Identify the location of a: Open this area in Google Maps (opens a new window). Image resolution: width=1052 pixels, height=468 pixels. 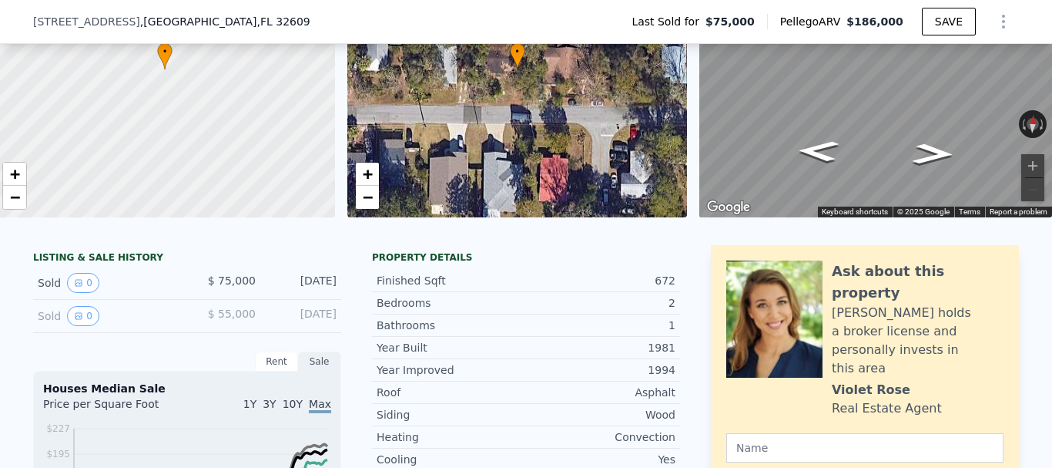
(729, 207).